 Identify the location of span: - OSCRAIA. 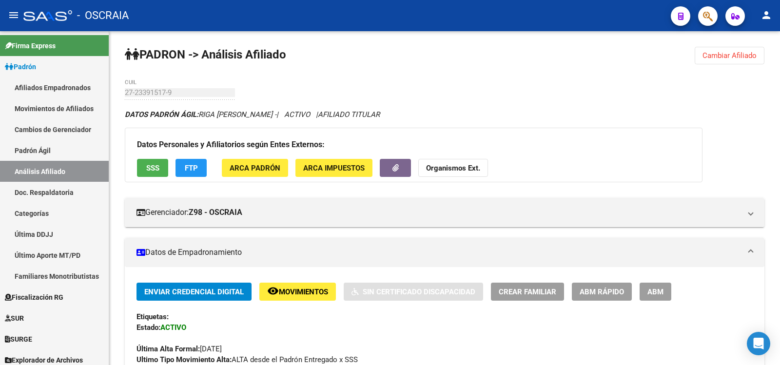
(103, 16).